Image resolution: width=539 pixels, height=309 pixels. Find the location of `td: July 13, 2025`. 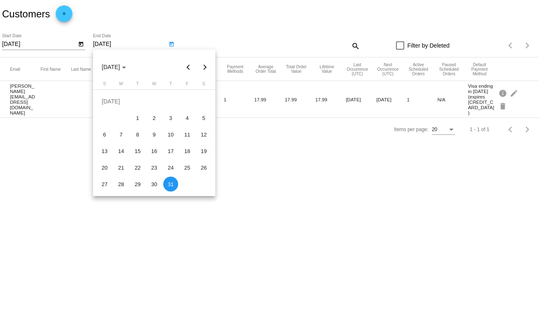

td: July 13, 2025 is located at coordinates (105, 151).